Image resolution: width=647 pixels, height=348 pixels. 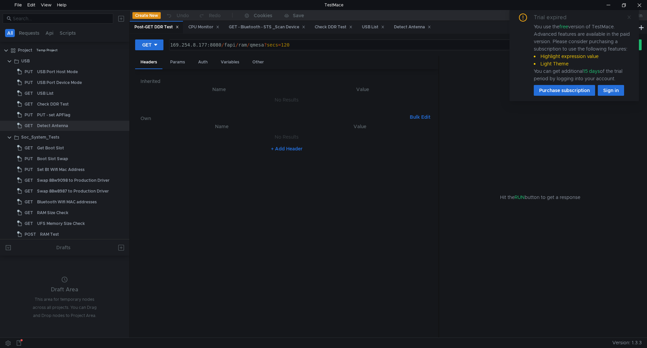 What do you see at coordinates (582, 56) in the screenshot?
I see `li: Highlight expression value` at bounding box center [582, 56].